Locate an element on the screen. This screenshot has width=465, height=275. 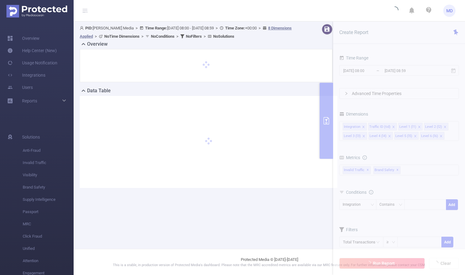
b: No Conditions is located at coordinates (163, 36).